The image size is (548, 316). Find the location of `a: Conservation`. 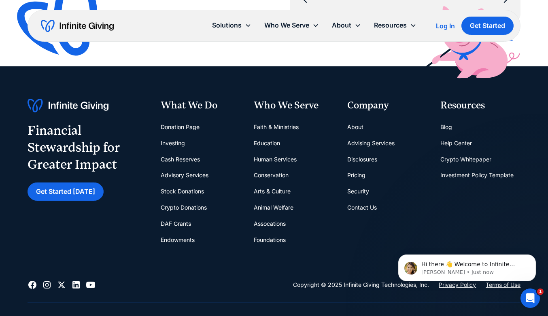

a: Conservation is located at coordinates (271, 175).